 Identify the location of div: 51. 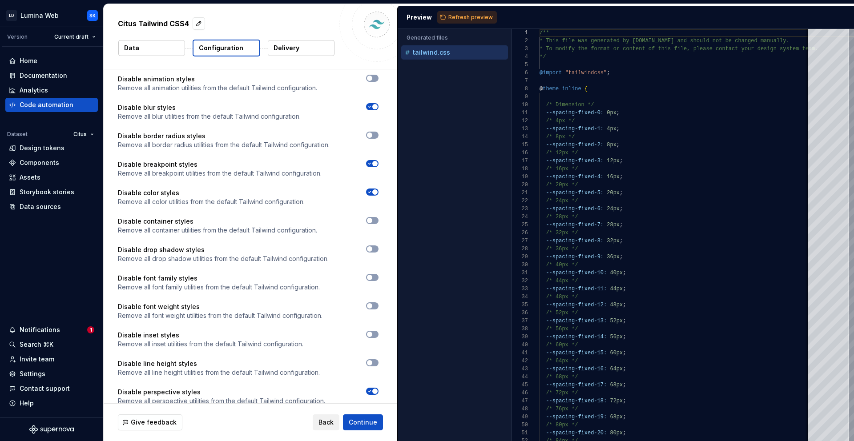
(520, 433).